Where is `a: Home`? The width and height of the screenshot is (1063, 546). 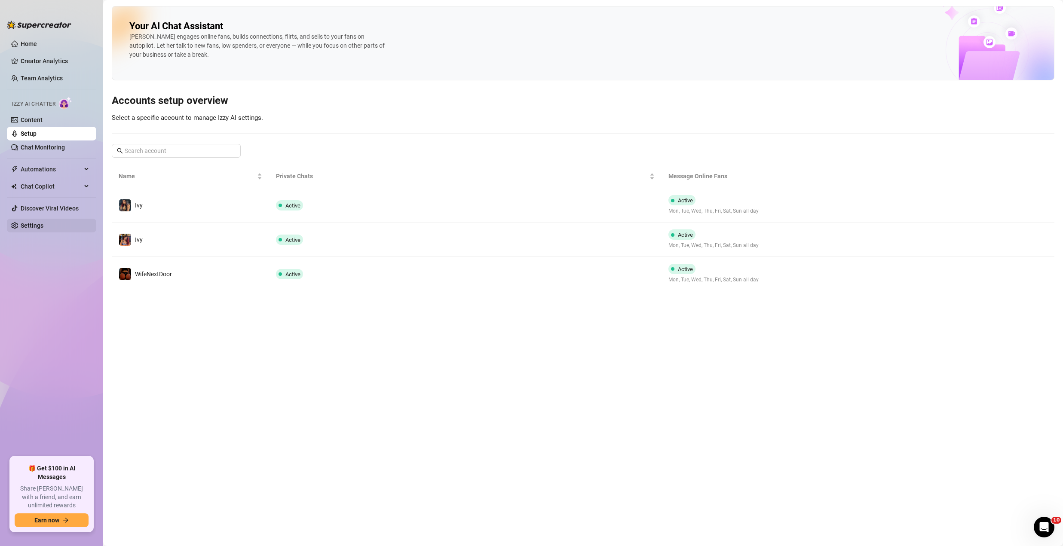 a: Home is located at coordinates (29, 44).